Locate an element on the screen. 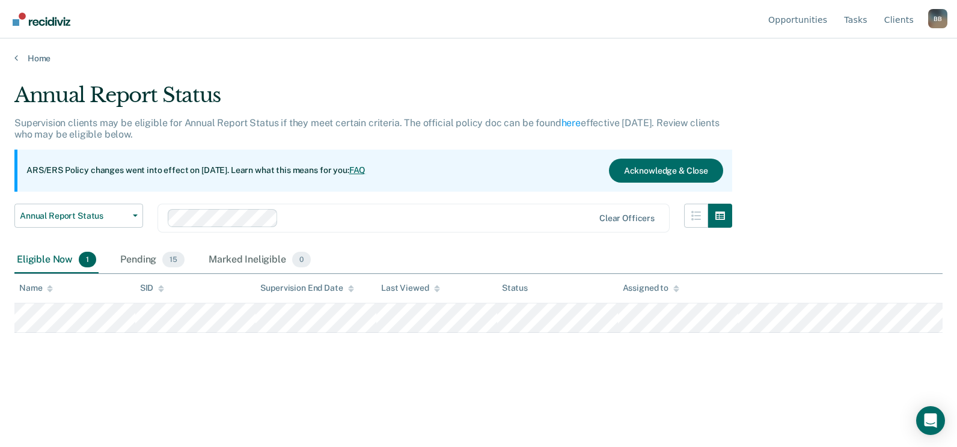 Image resolution: width=957 pixels, height=447 pixels. div: Name is located at coordinates (36, 288).